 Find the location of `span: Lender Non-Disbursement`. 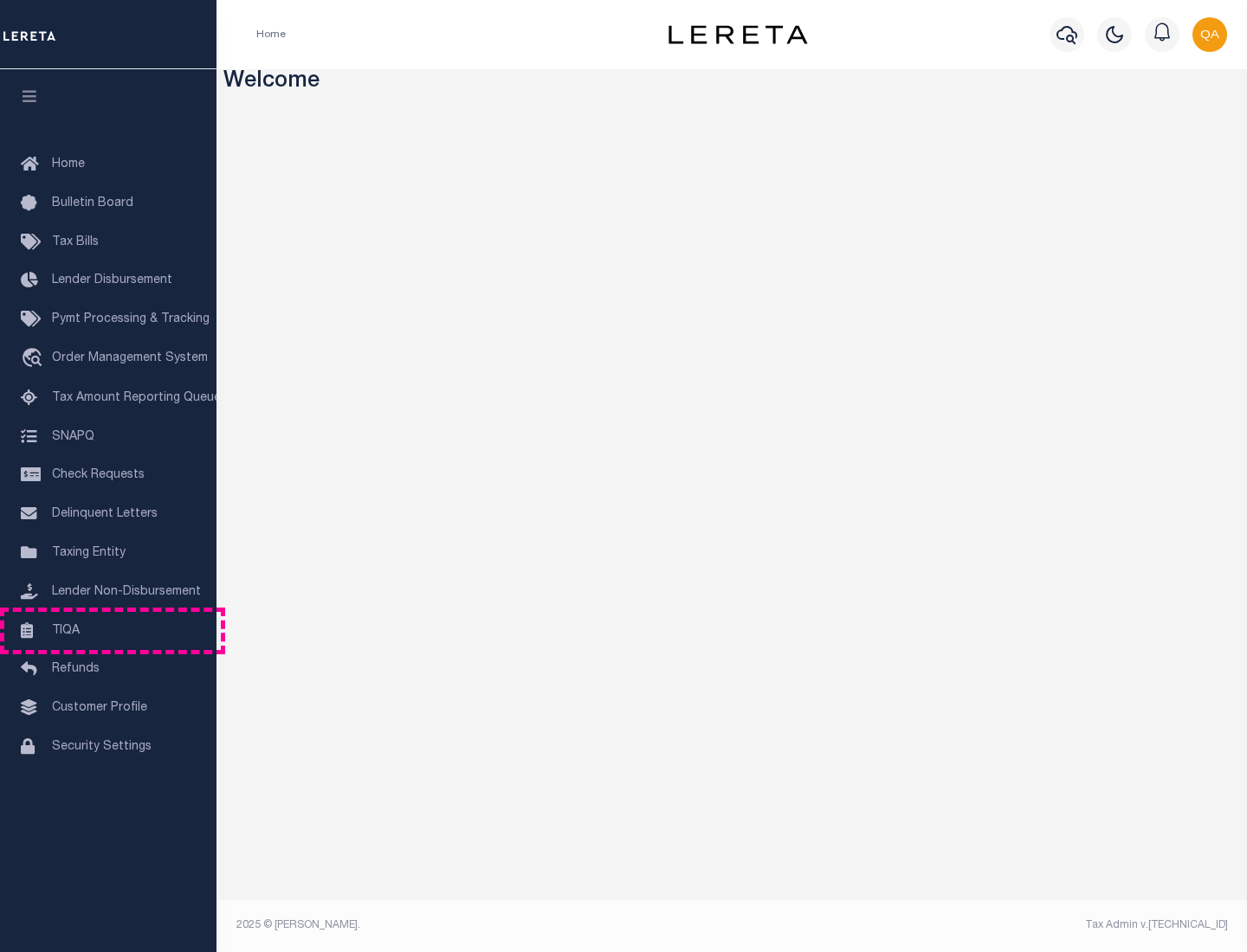

span: Lender Non-Disbursement is located at coordinates (127, 592).